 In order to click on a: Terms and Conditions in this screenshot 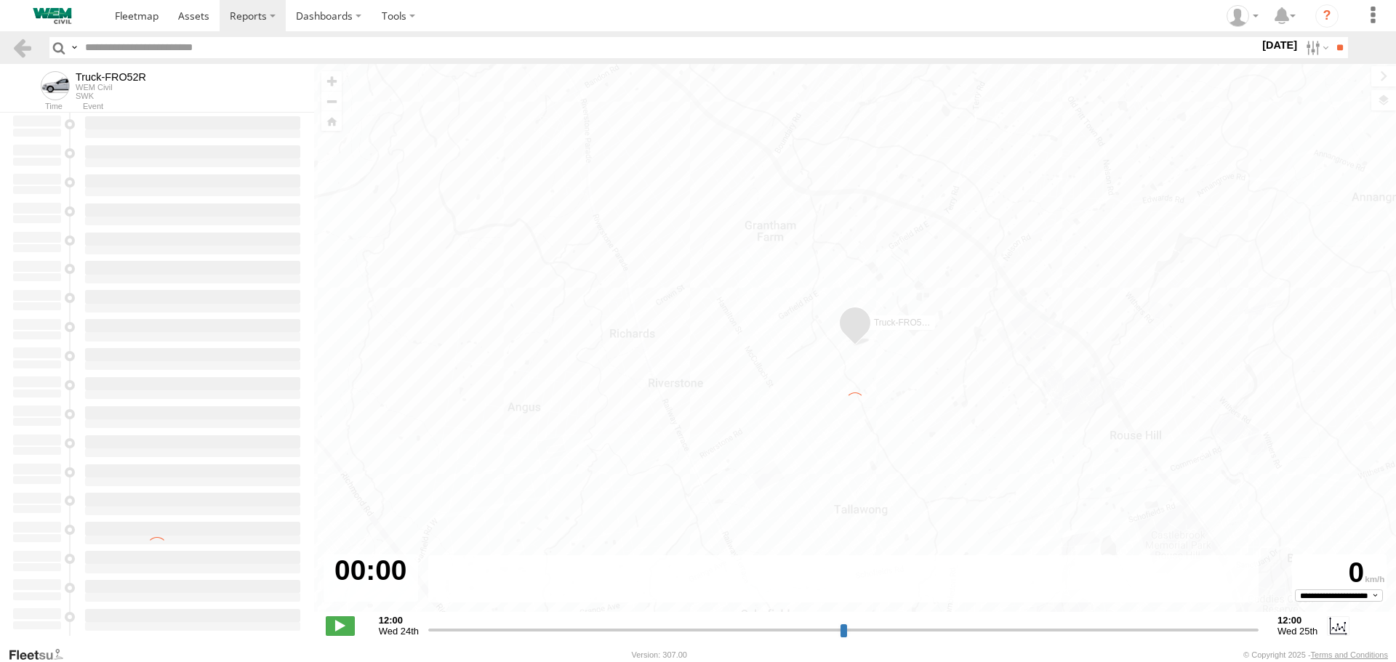, I will do `click(1349, 655)`.